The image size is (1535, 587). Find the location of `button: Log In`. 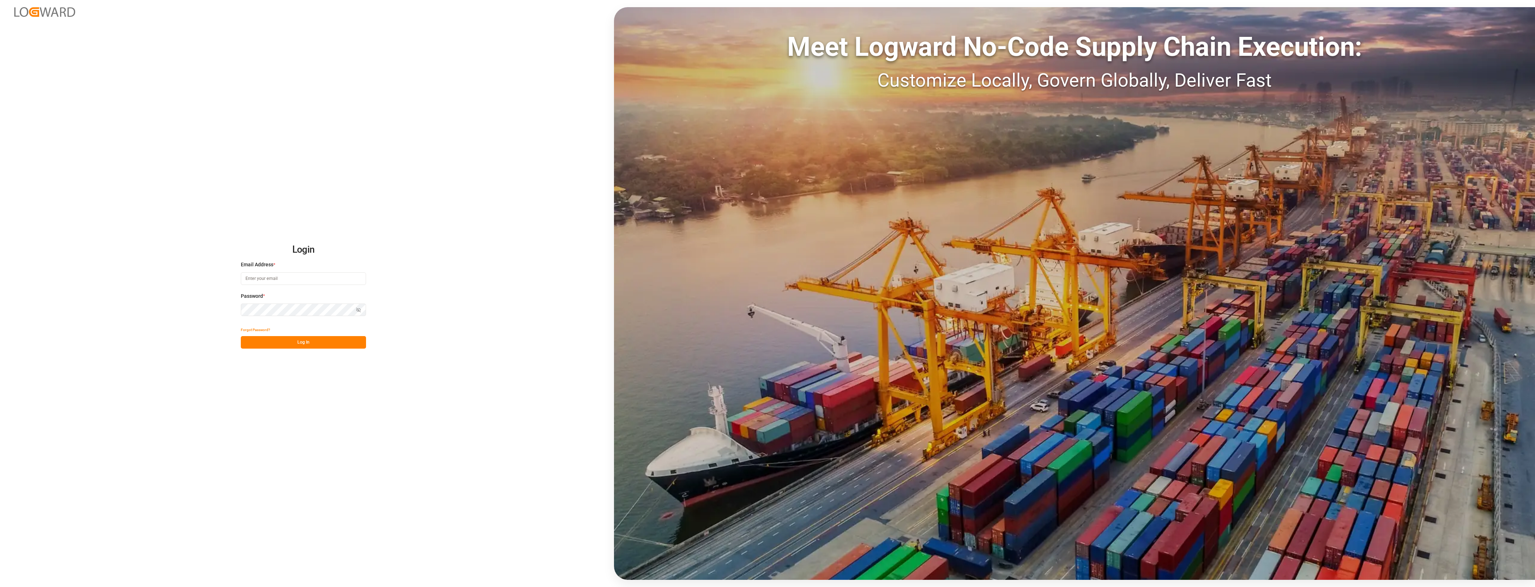

button: Log In is located at coordinates (303, 342).